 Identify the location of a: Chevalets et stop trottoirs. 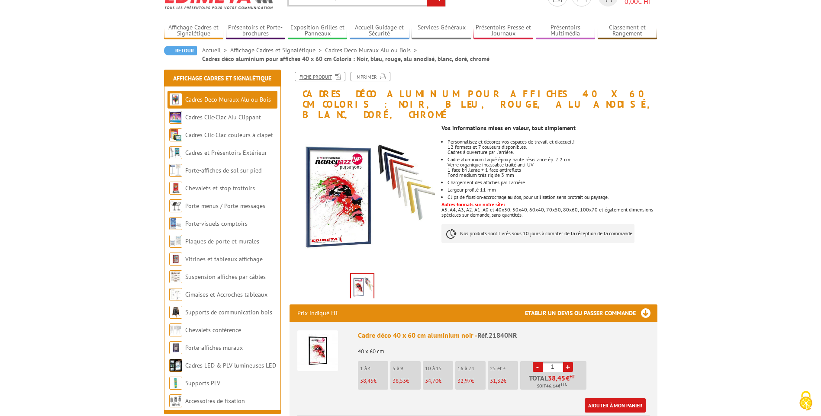
(220, 188).